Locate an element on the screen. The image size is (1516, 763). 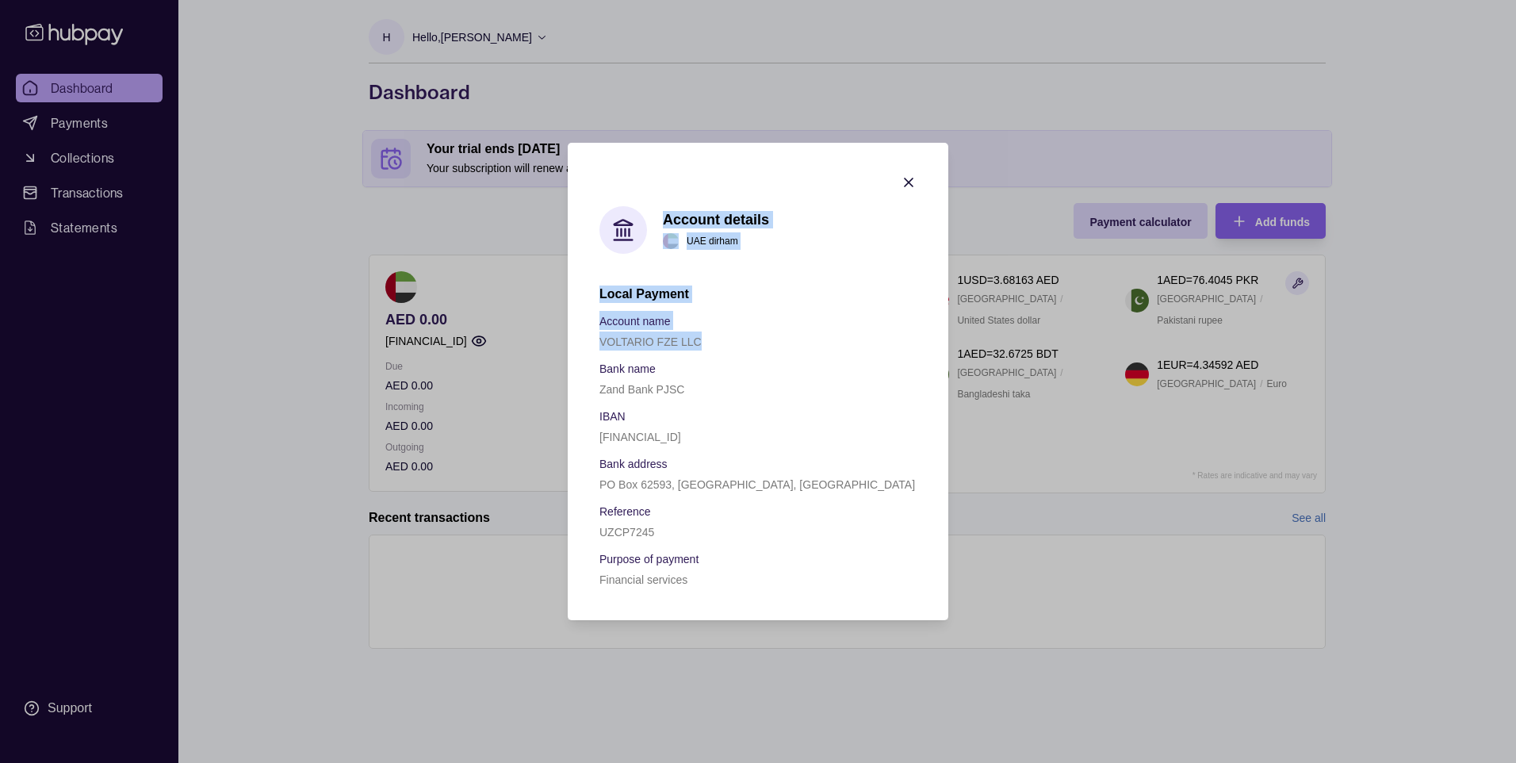
p: Purpose of payment is located at coordinates (649, 559).